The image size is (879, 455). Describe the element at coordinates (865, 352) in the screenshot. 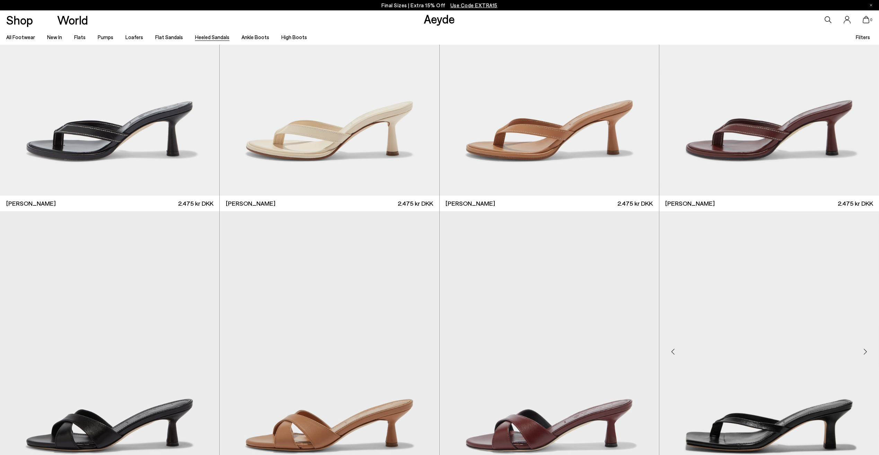

I see `div: Next slide` at that location.